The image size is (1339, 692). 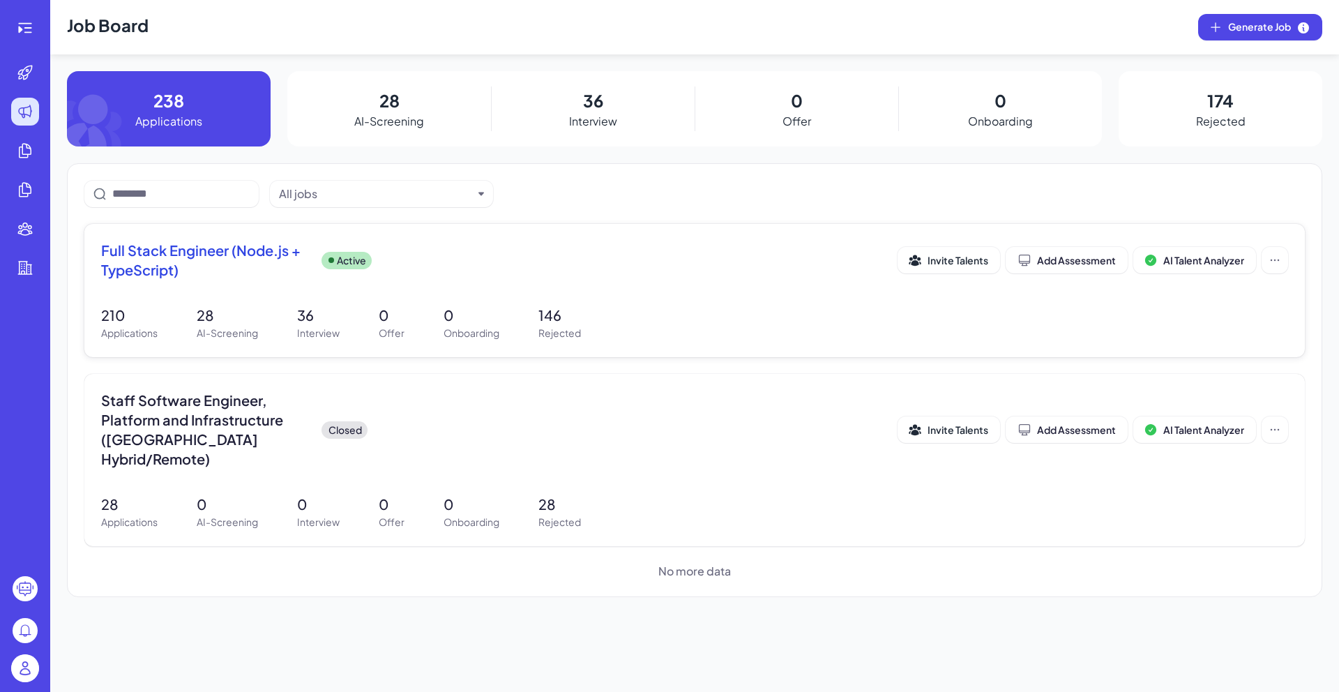 I want to click on img: user_logo.png, so click(x=25, y=668).